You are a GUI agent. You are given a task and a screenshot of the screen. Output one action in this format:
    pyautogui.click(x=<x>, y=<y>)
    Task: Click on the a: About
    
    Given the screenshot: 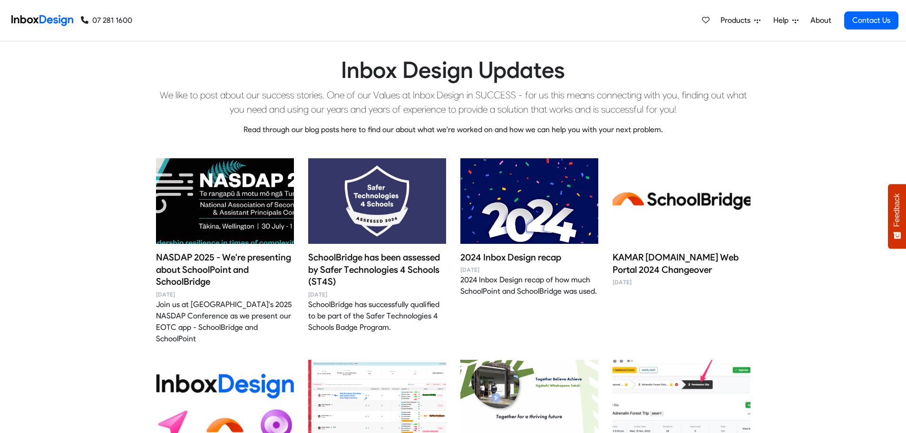 What is the action you would take?
    pyautogui.click(x=820, y=20)
    